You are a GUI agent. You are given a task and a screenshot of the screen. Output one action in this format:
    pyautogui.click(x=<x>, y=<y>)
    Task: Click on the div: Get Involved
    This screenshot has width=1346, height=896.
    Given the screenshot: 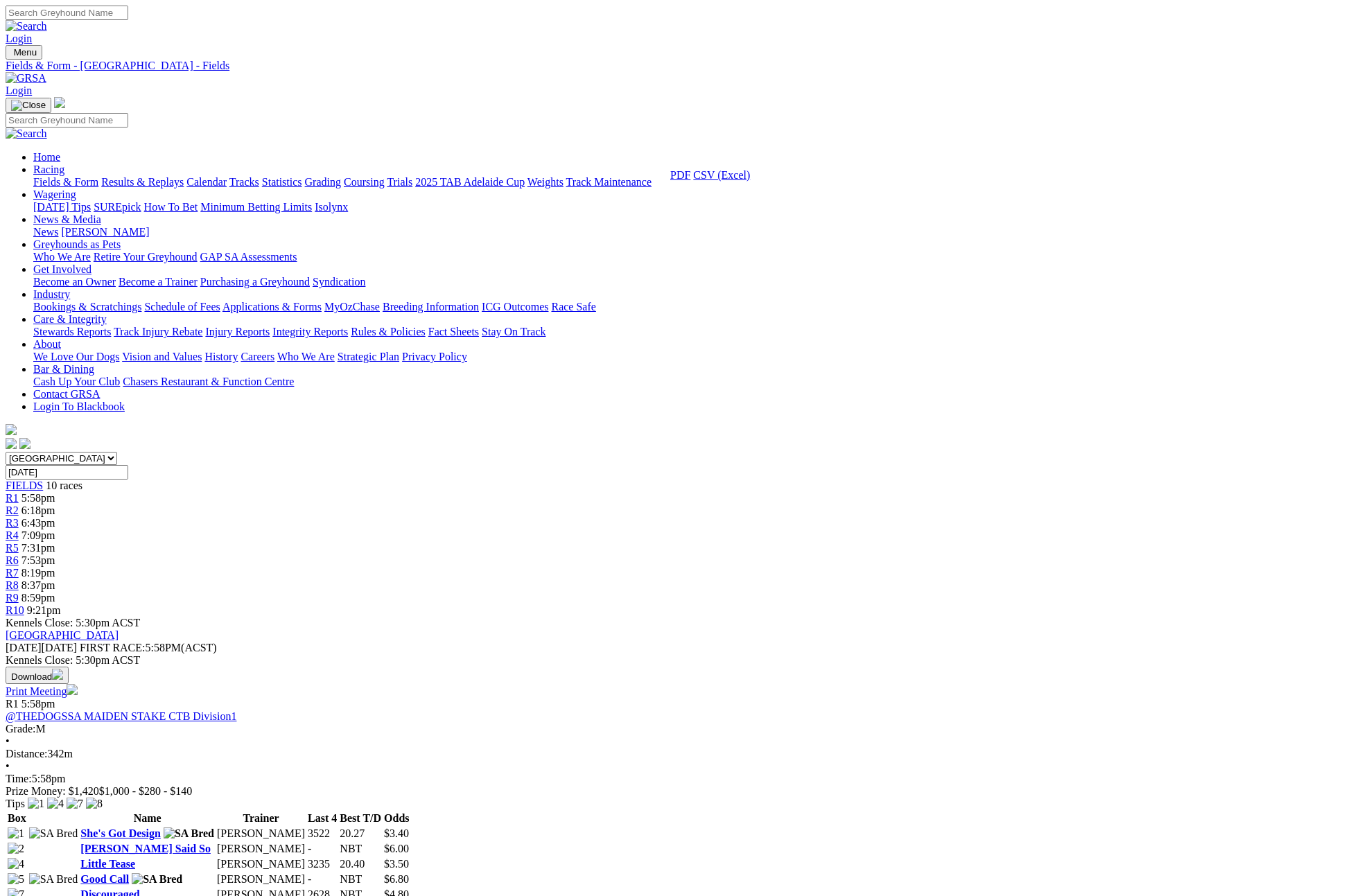 What is the action you would take?
    pyautogui.click(x=687, y=282)
    